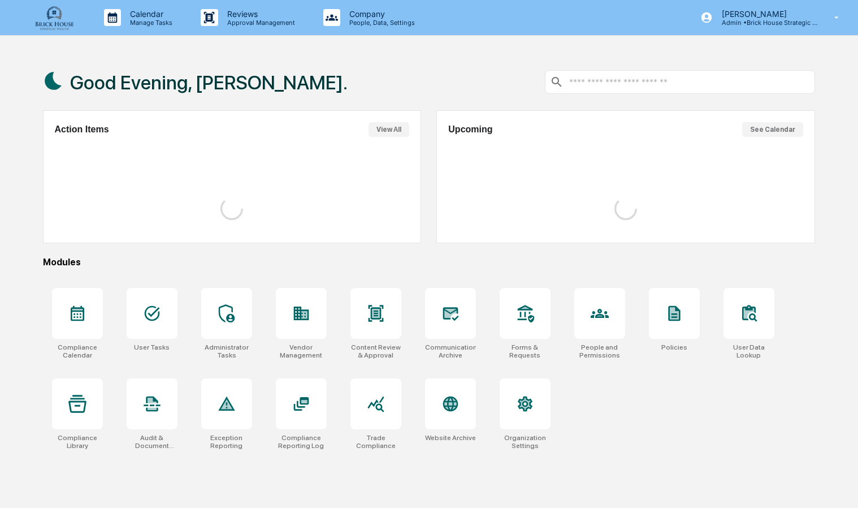 The width and height of the screenshot is (858, 508). I want to click on p: Calendar, so click(149, 14).